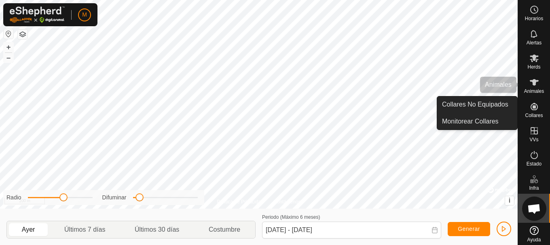 Image resolution: width=550 pixels, height=245 pixels. Describe the element at coordinates (509, 200) in the screenshot. I see `span: i` at that location.